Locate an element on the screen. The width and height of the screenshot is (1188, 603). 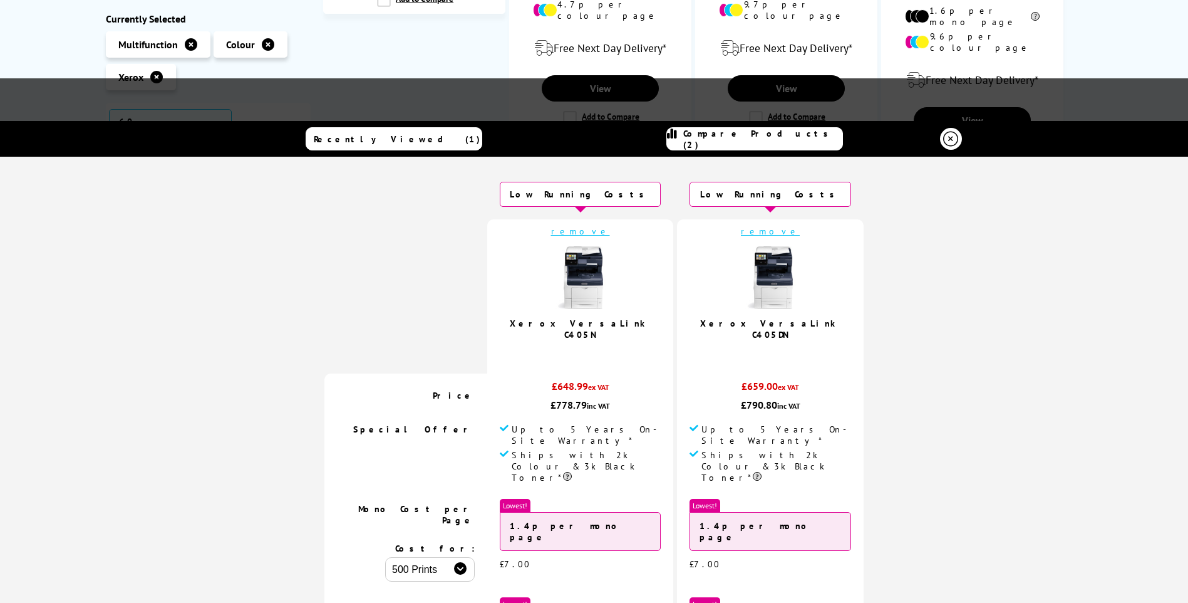
span: Special Offer is located at coordinates (414, 429).